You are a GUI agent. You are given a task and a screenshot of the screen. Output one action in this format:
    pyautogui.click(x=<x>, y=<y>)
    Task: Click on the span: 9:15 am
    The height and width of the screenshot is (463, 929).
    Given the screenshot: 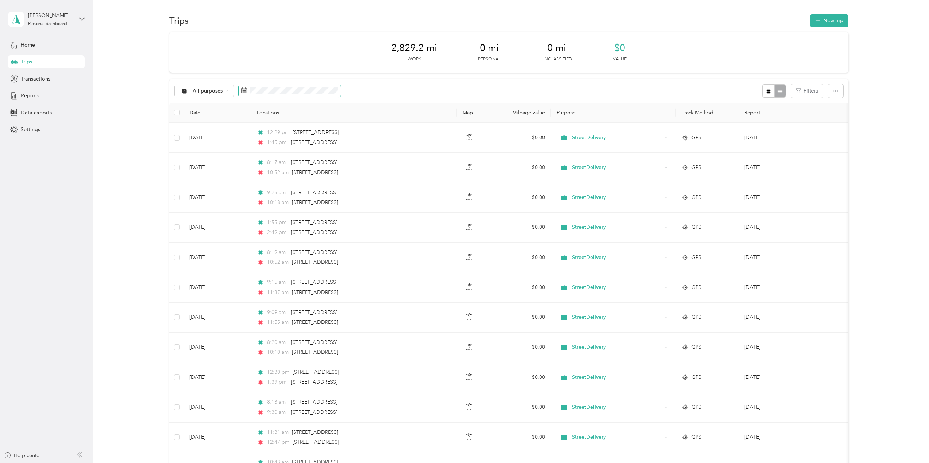 What is the action you would take?
    pyautogui.click(x=277, y=282)
    